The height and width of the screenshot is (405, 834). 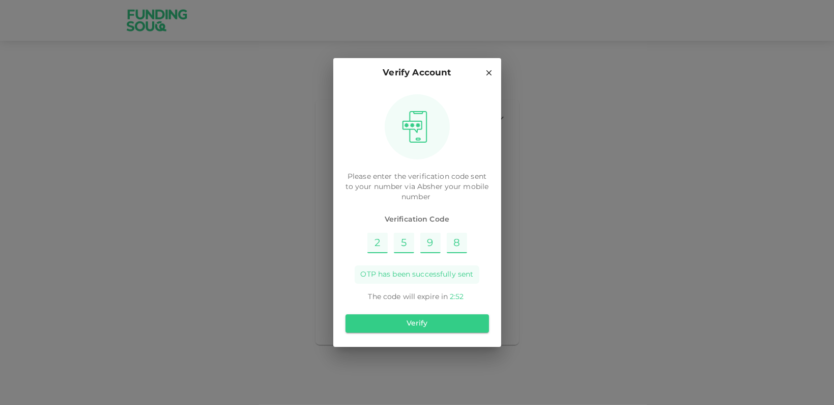 I want to click on input: Please enter OTP character 3, so click(x=431, y=243).